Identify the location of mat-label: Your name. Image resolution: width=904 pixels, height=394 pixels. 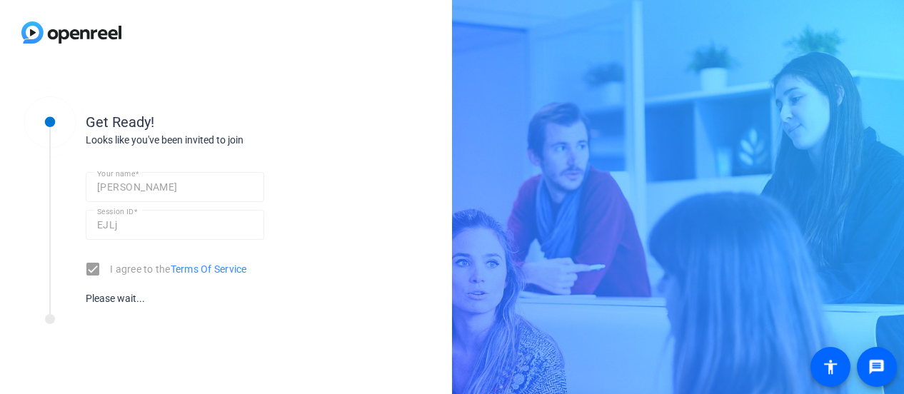
(116, 173).